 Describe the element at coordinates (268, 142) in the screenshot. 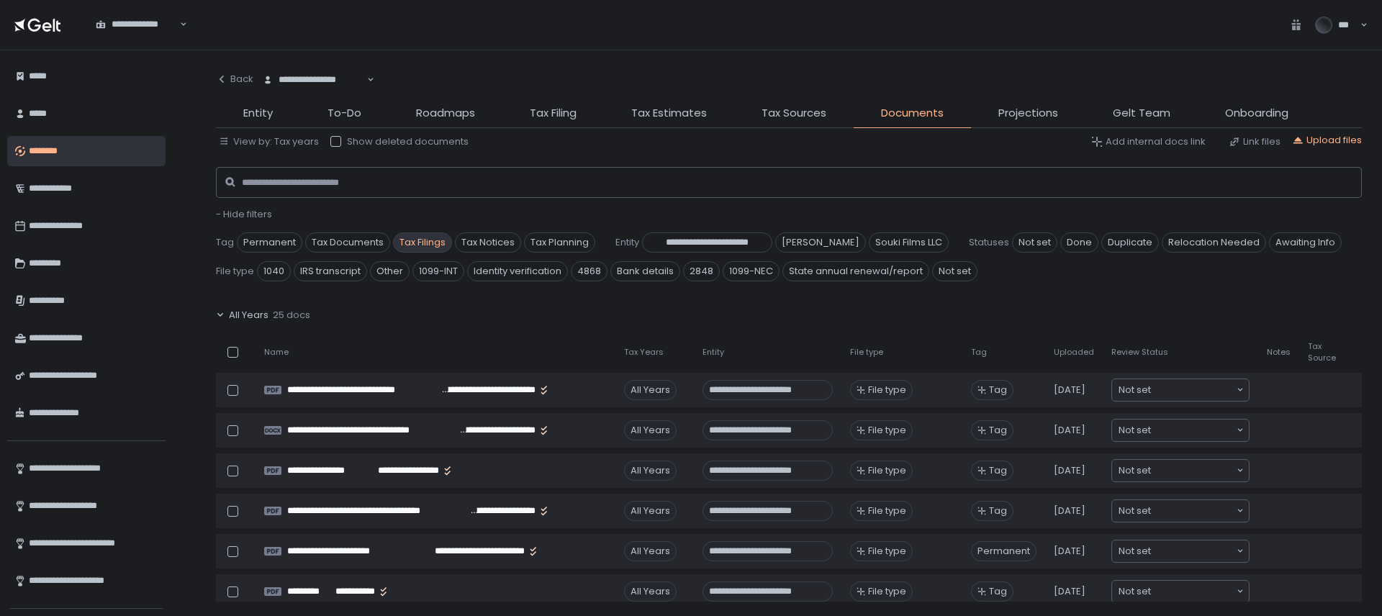

I see `button: View by: Tax years` at that location.